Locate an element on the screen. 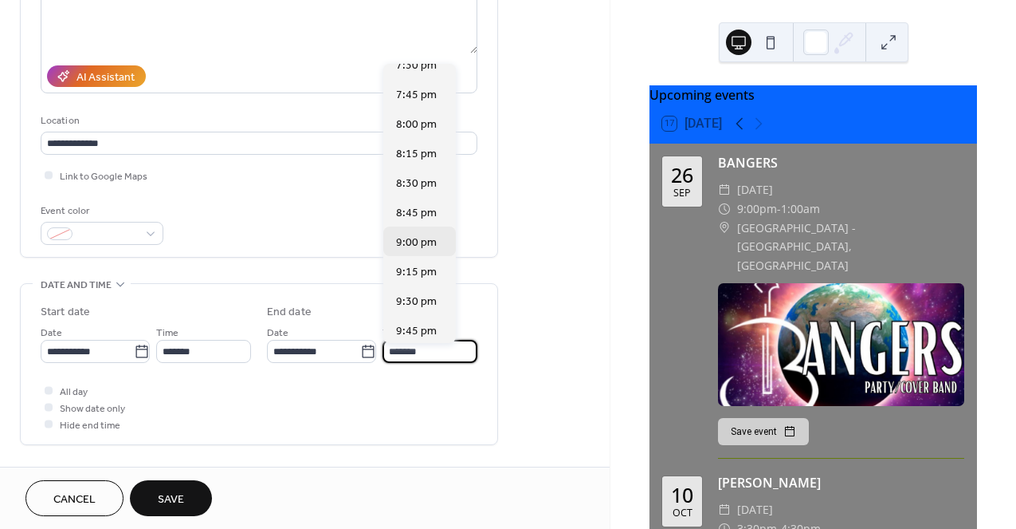  div: BANGERS is located at coordinates (841, 163).